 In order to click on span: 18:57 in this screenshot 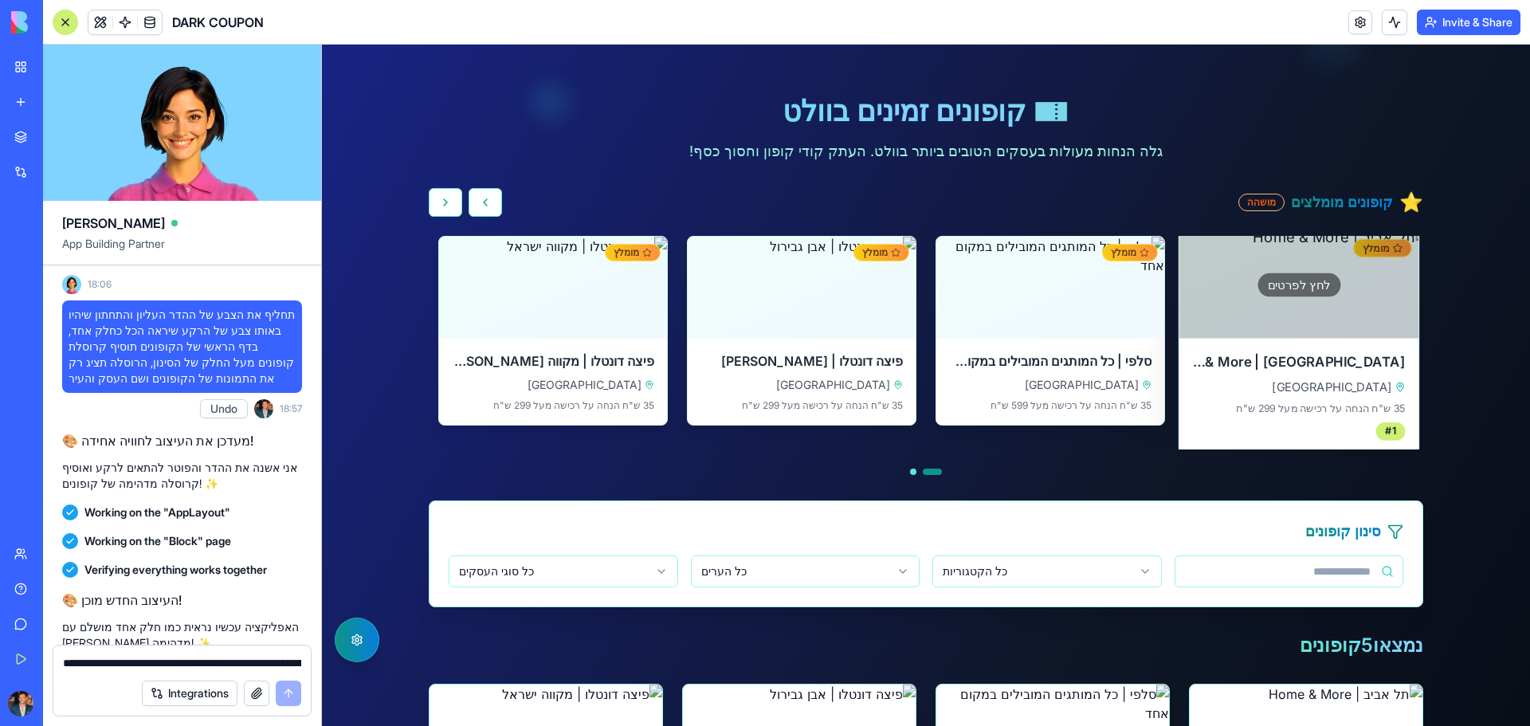, I will do `click(291, 409)`.